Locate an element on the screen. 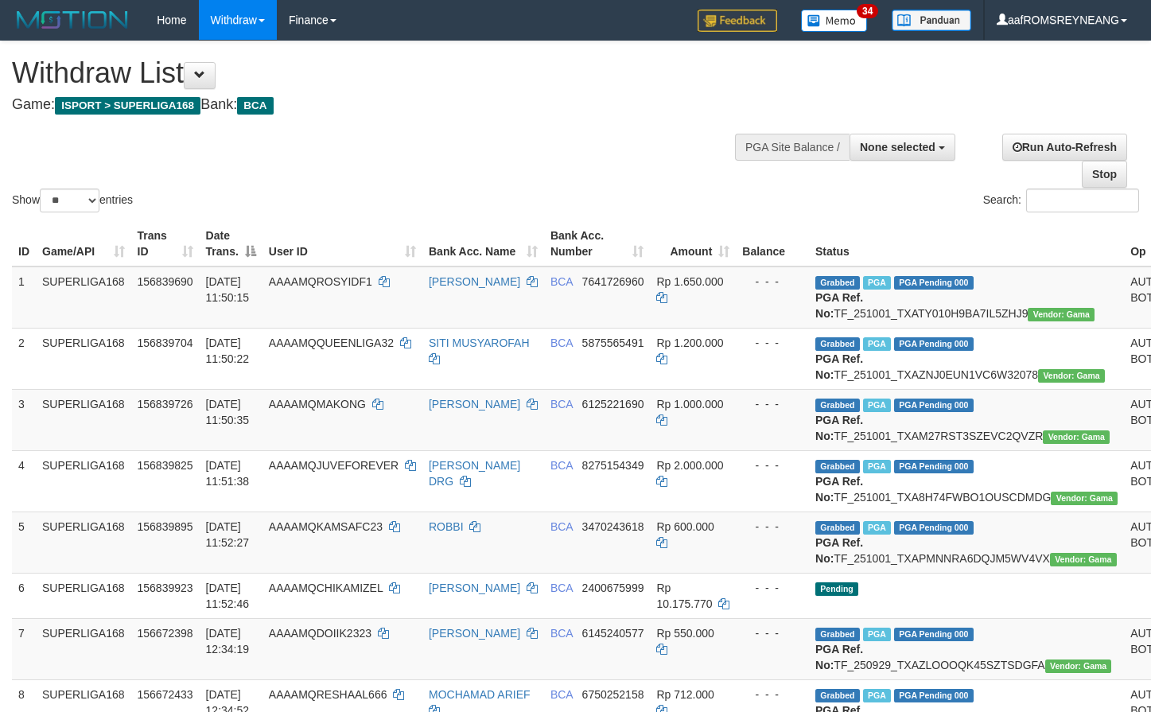  td: 2 is located at coordinates (24, 358).